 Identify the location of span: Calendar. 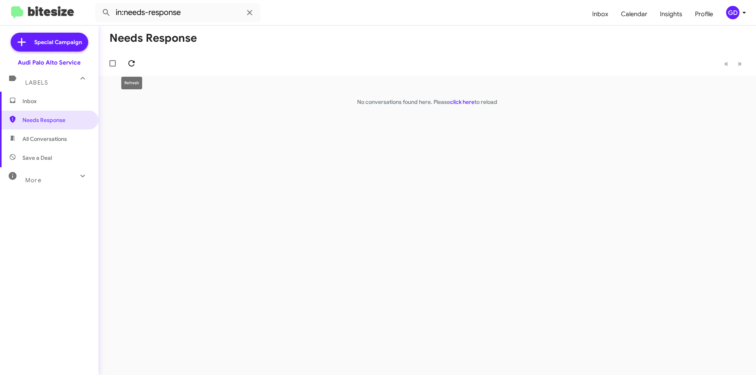
(634, 14).